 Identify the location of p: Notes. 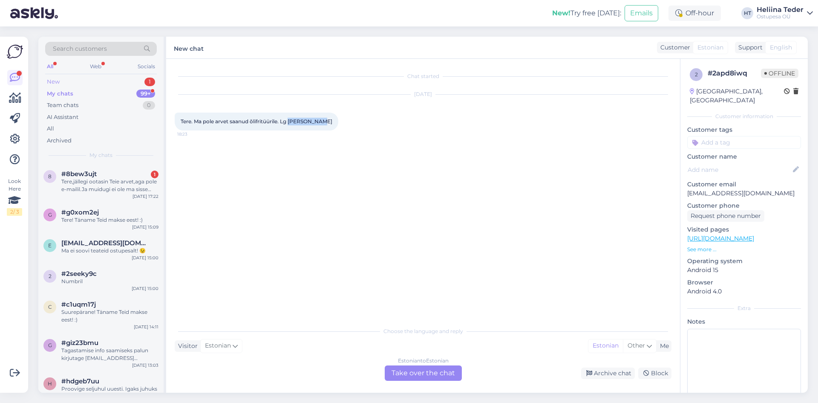
(744, 321).